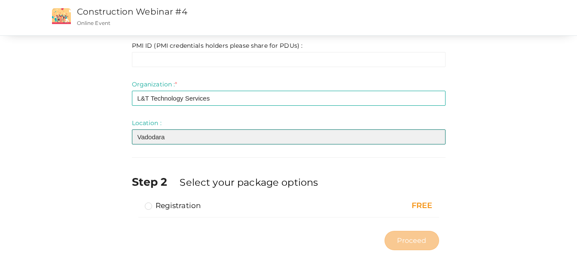  What do you see at coordinates (155, 182) in the screenshot?
I see `label: Step 2` at bounding box center [155, 182].